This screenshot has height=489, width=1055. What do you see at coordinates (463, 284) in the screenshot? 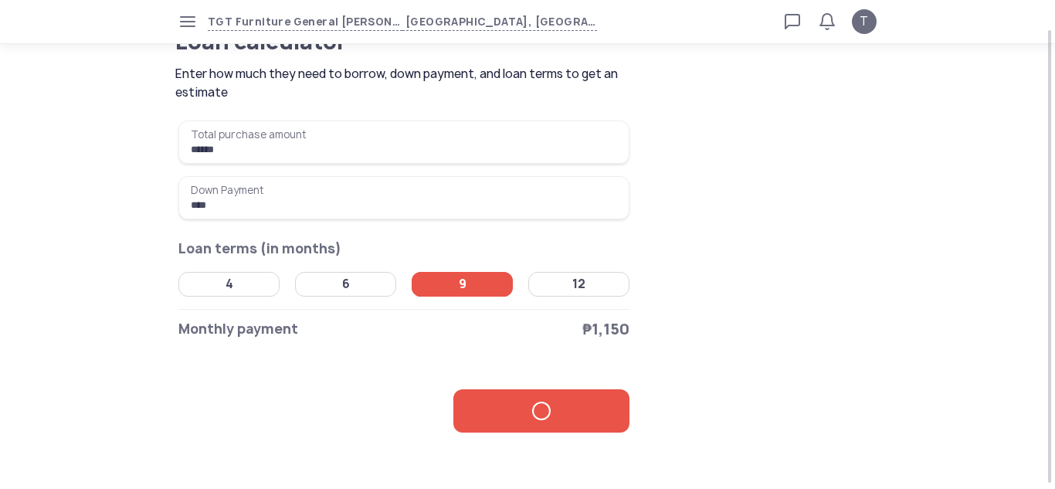
I see `div: 9` at bounding box center [463, 284].